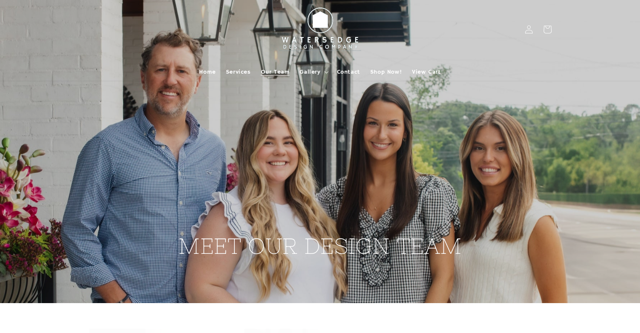 The image size is (640, 333). I want to click on a: View Cart, so click(426, 72).